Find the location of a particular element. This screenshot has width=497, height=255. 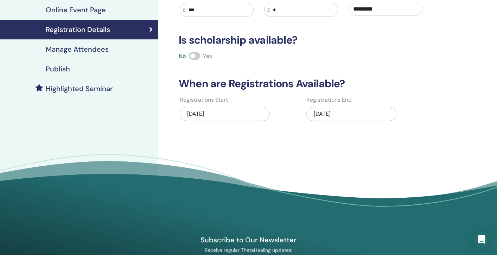

span: Yes is located at coordinates (207, 56).